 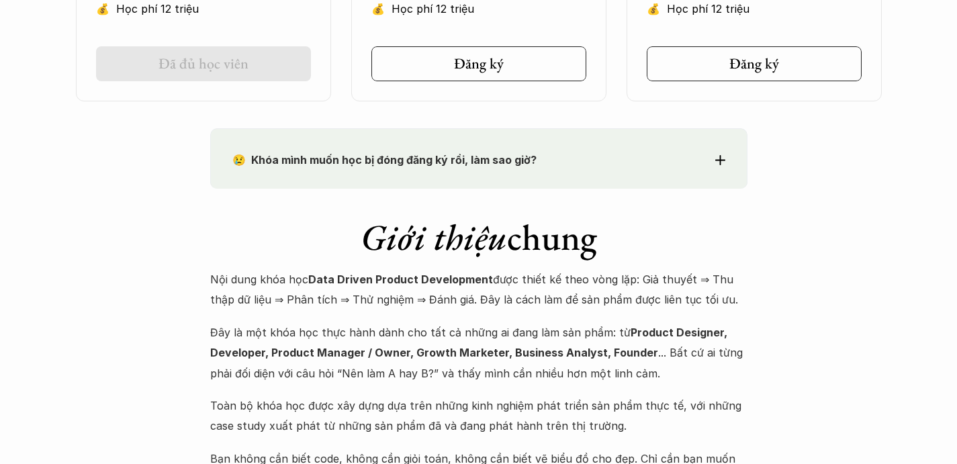 What do you see at coordinates (479, 353) in the screenshot?
I see `p: Đây là một khóa học thực hành dành cho tất cả những ai đang làm sản phẩm: từ ... Bất cứ ai từng p...` at bounding box center [479, 353].